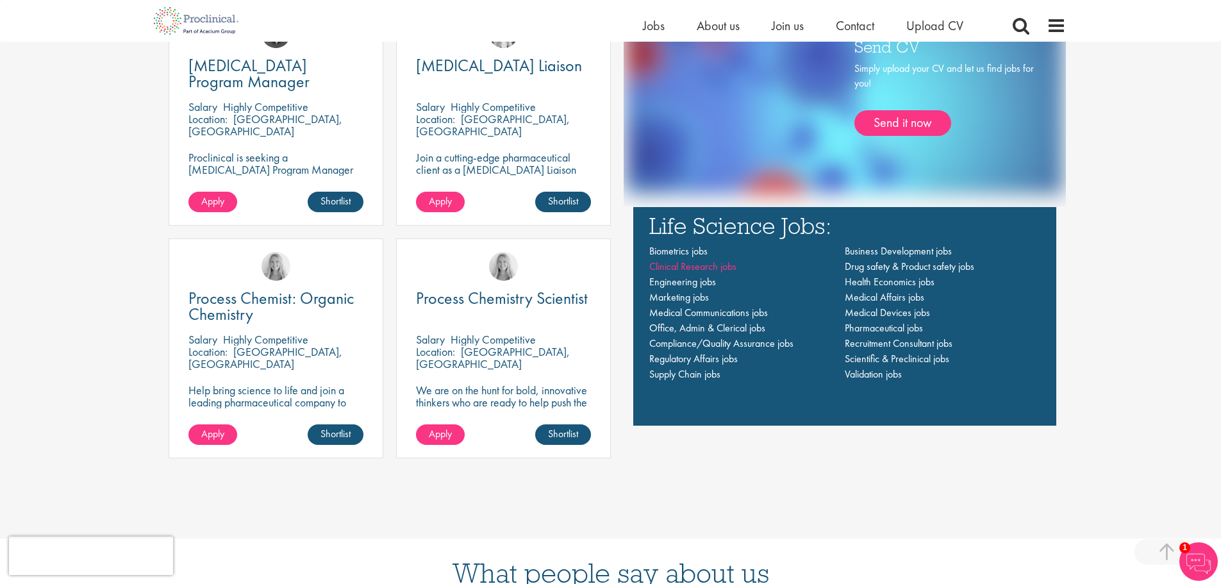 Image resolution: width=1221 pixels, height=584 pixels. I want to click on span: Marketing jobs, so click(679, 297).